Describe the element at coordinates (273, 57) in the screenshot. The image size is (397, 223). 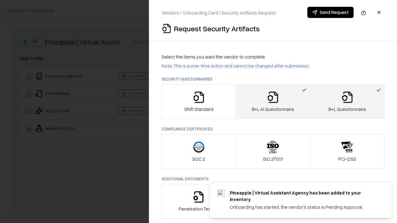
I see `p: Select the items you want the vendor to complete:` at that location.